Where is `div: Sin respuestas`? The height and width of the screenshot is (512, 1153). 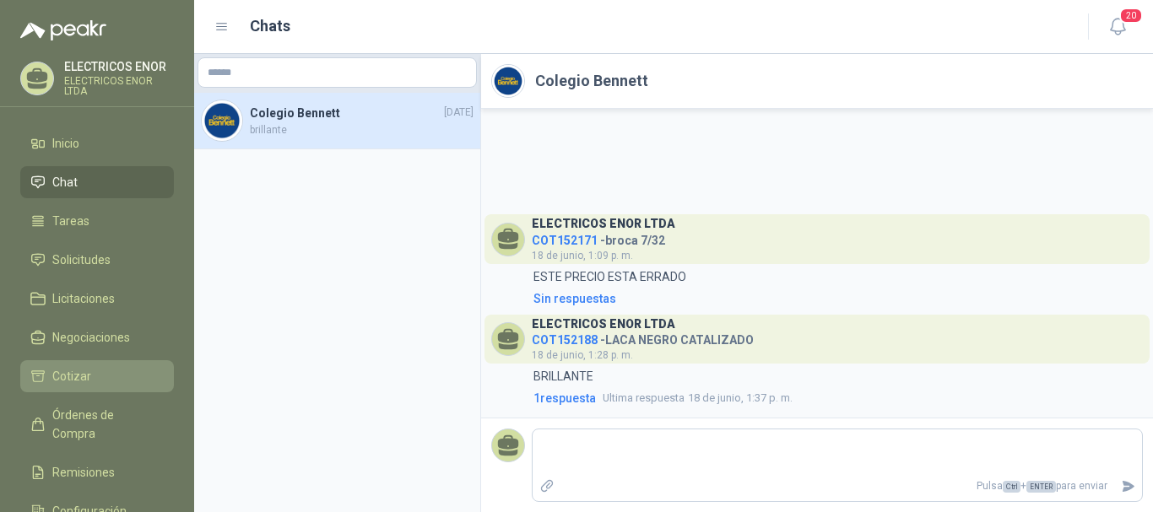 div: Sin respuestas is located at coordinates (575, 299).